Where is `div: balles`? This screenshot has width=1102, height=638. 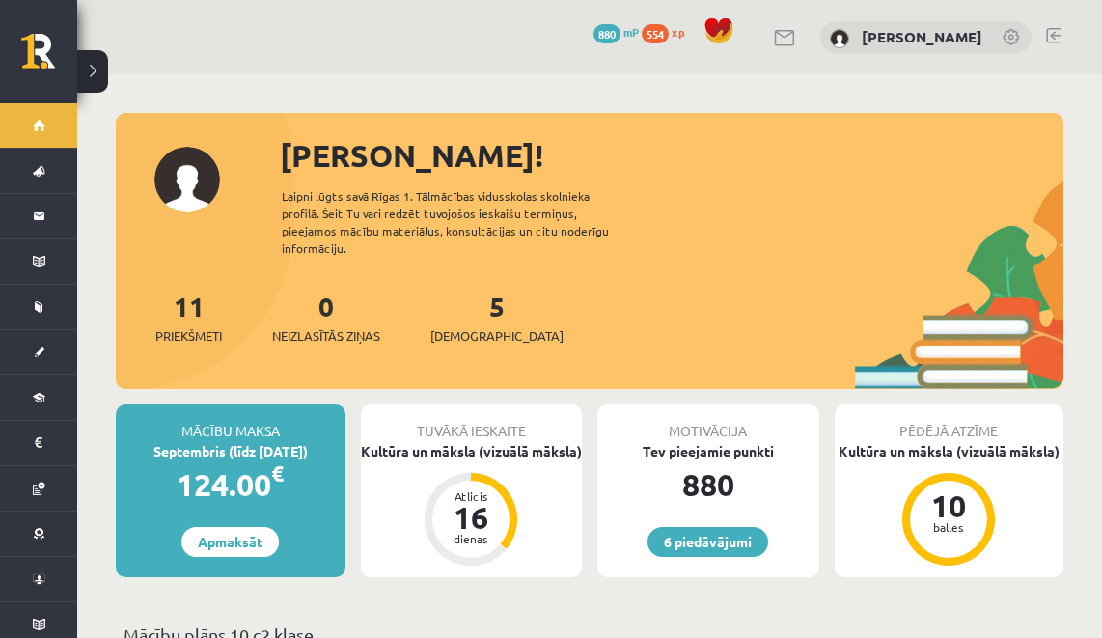
div: balles is located at coordinates (948, 527).